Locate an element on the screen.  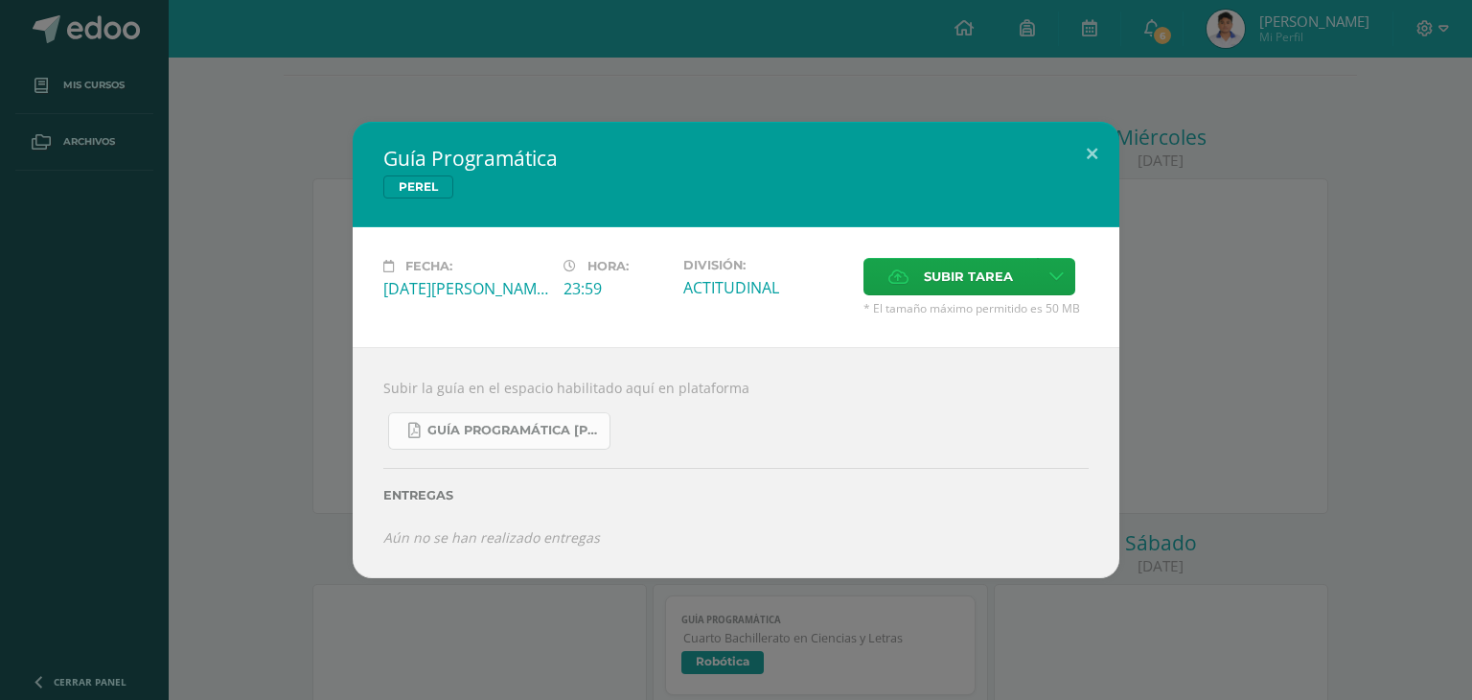
button: Close (Esc) is located at coordinates (1092, 154).